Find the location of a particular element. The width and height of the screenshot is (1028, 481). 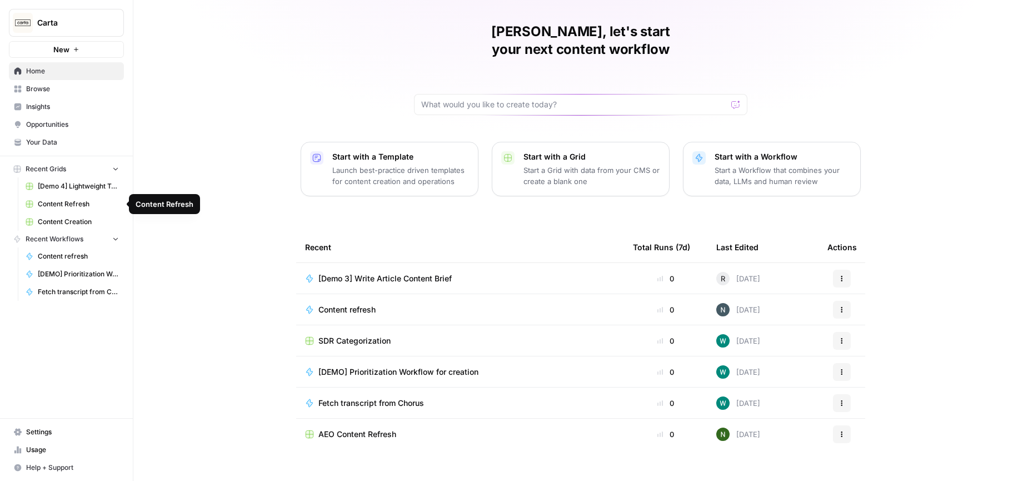

a: Opportunities is located at coordinates (66, 124).